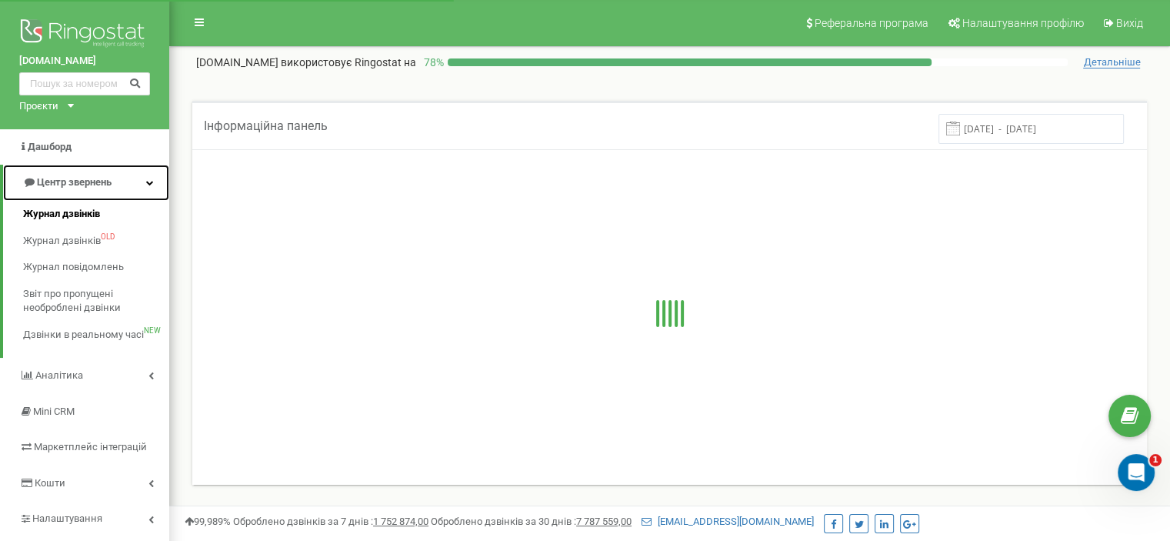 This screenshot has height=541, width=1170. What do you see at coordinates (86, 182) in the screenshot?
I see `a: Центр звернень` at bounding box center [86, 182].